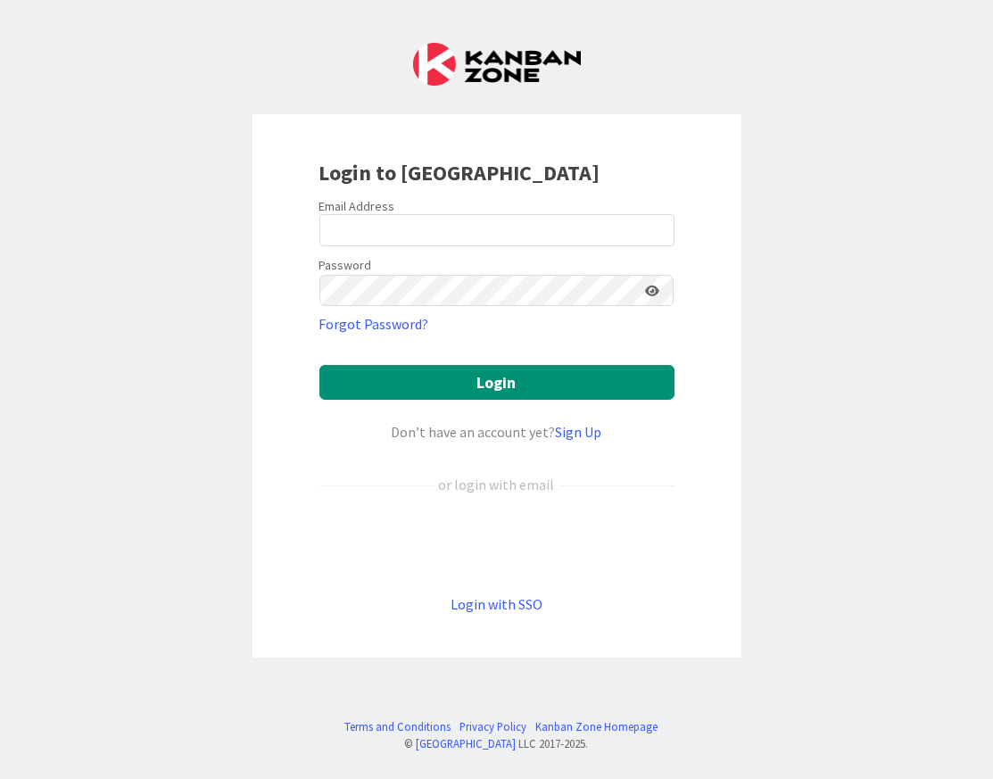 The image size is (993, 779). What do you see at coordinates (497, 485) in the screenshot?
I see `div: or login with email` at bounding box center [497, 485].